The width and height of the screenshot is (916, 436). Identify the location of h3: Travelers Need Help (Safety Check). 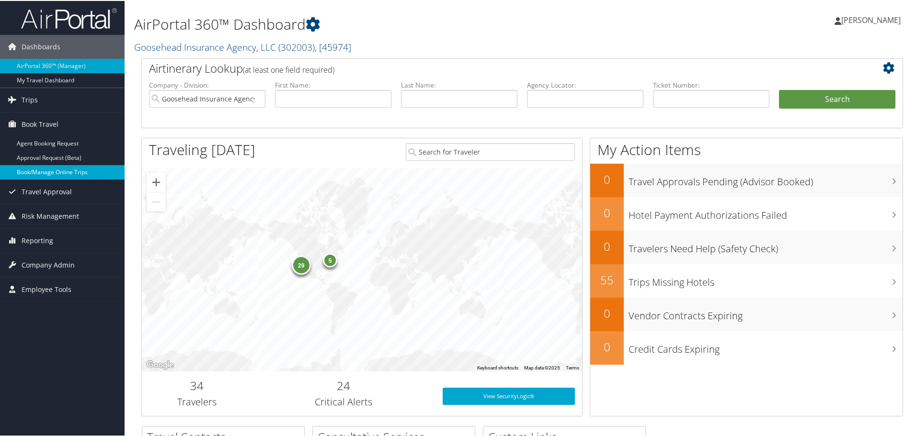
(765, 246).